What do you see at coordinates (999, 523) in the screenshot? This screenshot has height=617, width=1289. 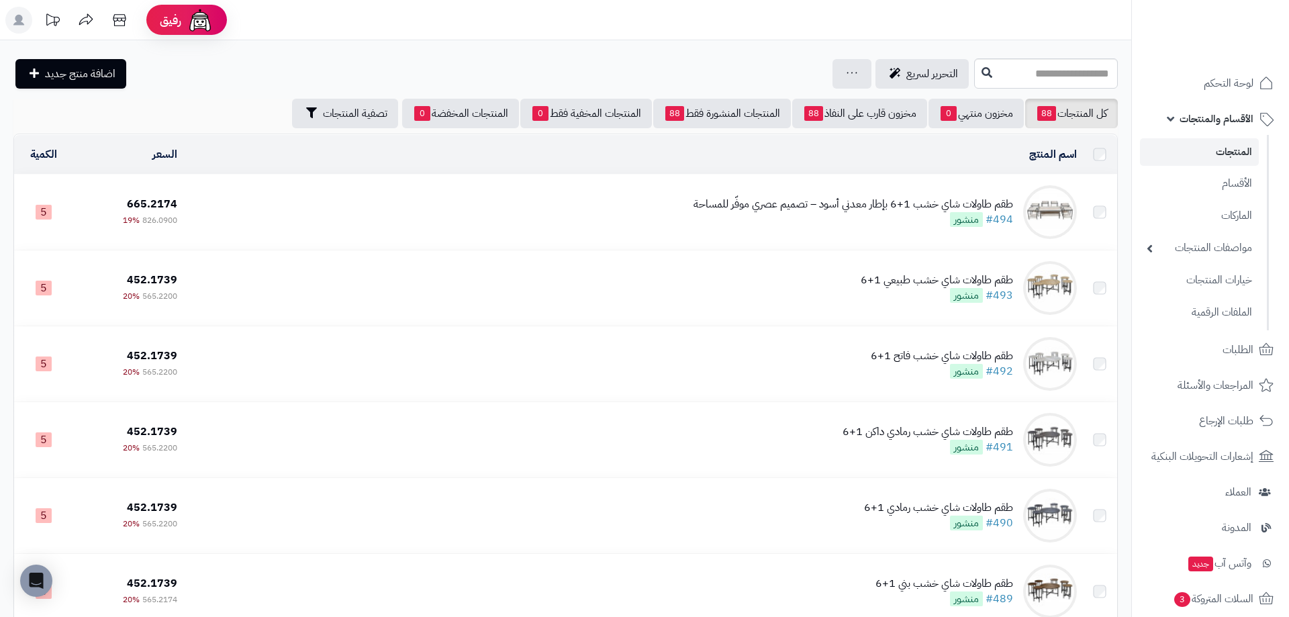 I see `a: #490` at bounding box center [999, 523].